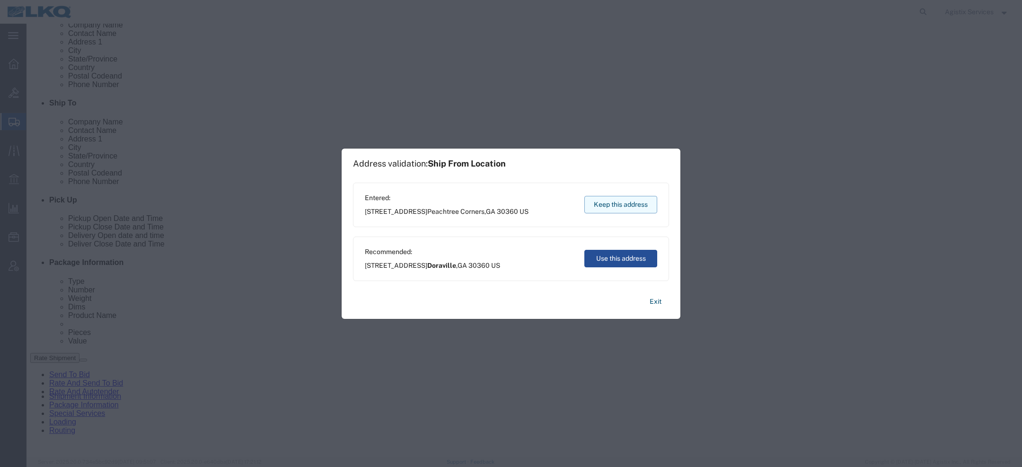 The height and width of the screenshot is (467, 1022). What do you see at coordinates (621, 258) in the screenshot?
I see `button: Use this address` at bounding box center [621, 258].